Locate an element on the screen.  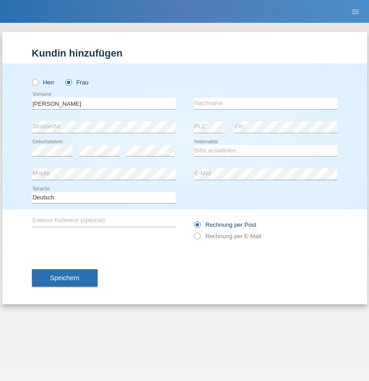
label: Herr is located at coordinates (43, 82).